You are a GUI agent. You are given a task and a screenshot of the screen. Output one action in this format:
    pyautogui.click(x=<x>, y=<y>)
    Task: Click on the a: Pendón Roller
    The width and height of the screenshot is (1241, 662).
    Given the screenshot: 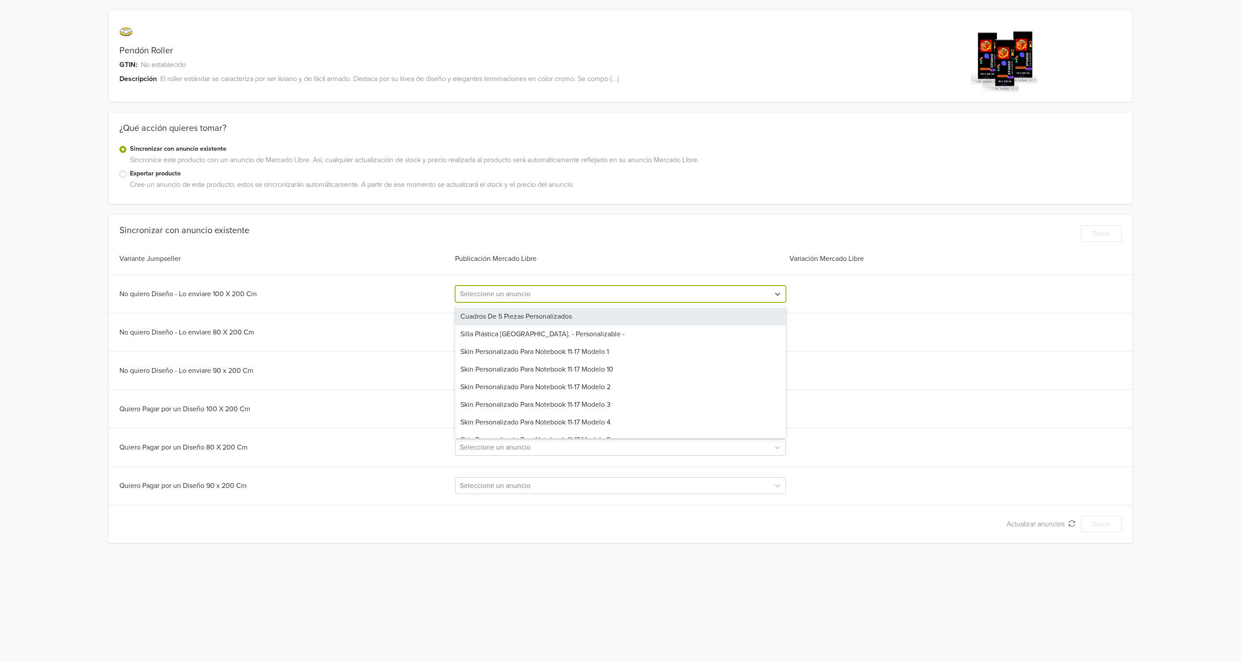 What is the action you would take?
    pyautogui.click(x=146, y=51)
    